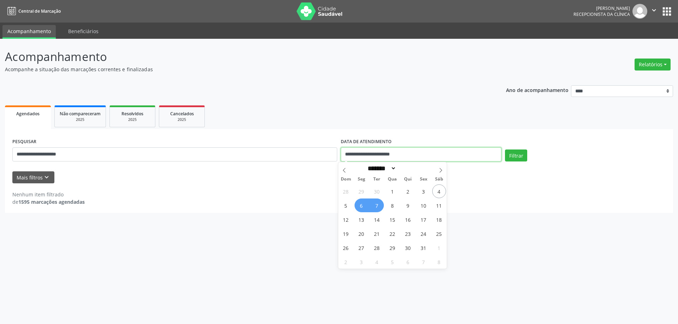  Describe the element at coordinates (239, 57) in the screenshot. I see `p: Acompanhamento` at that location.